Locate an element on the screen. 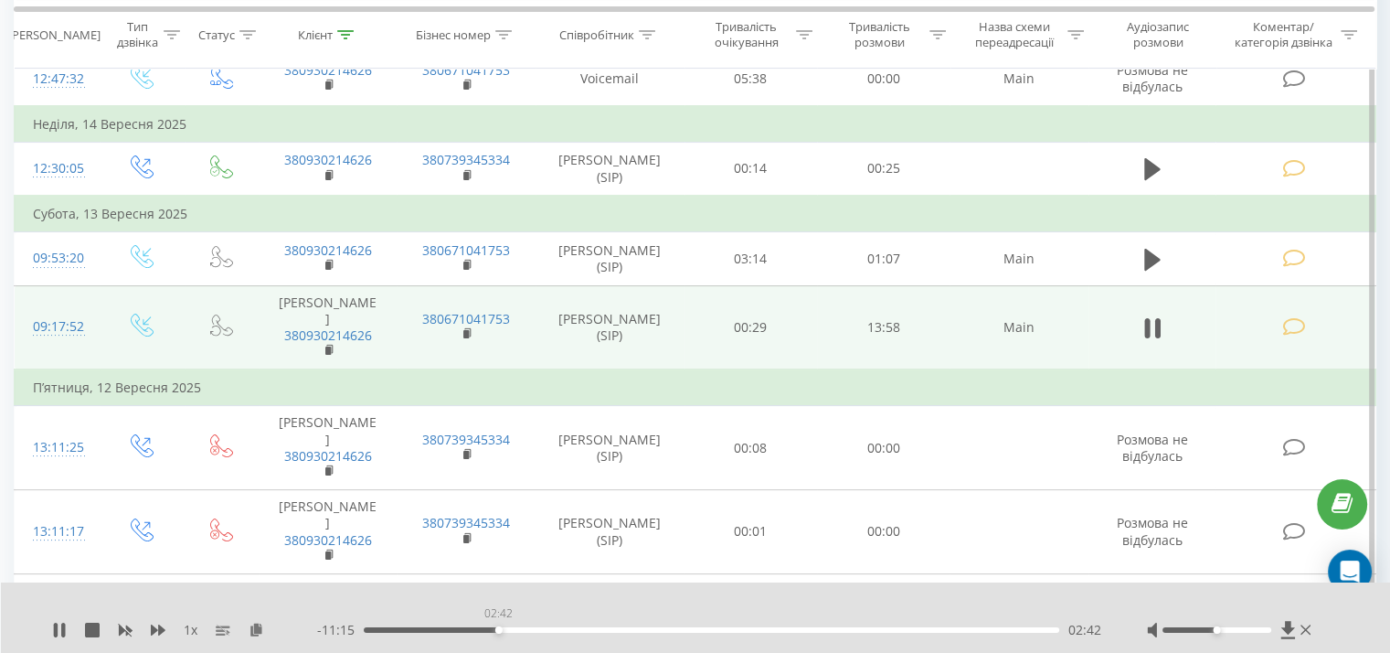 The image size is (1390, 653). td: 00:01 is located at coordinates (751, 532).